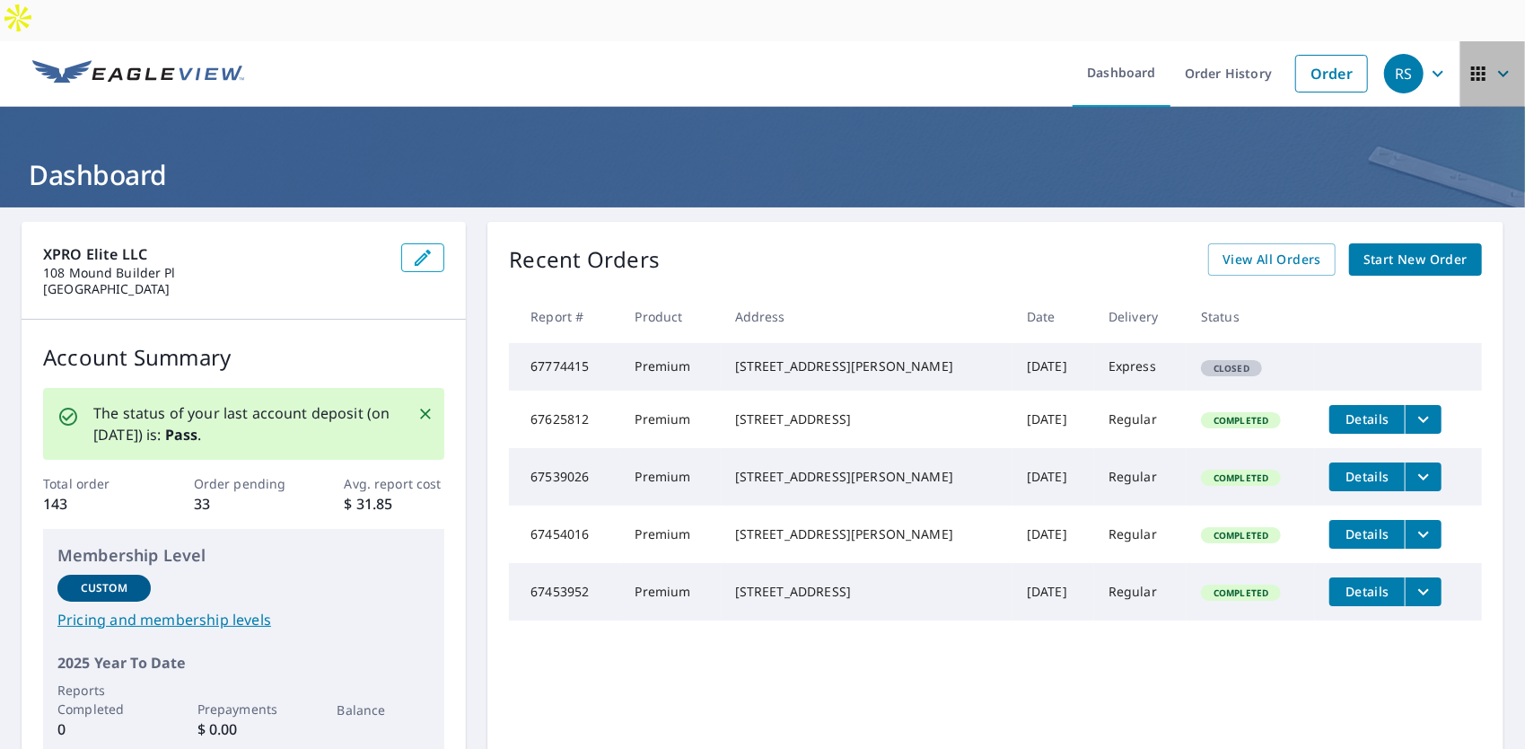  What do you see at coordinates (1423, 534) in the screenshot?
I see `button: filesDropdownBtn-67454016` at bounding box center [1423, 534].